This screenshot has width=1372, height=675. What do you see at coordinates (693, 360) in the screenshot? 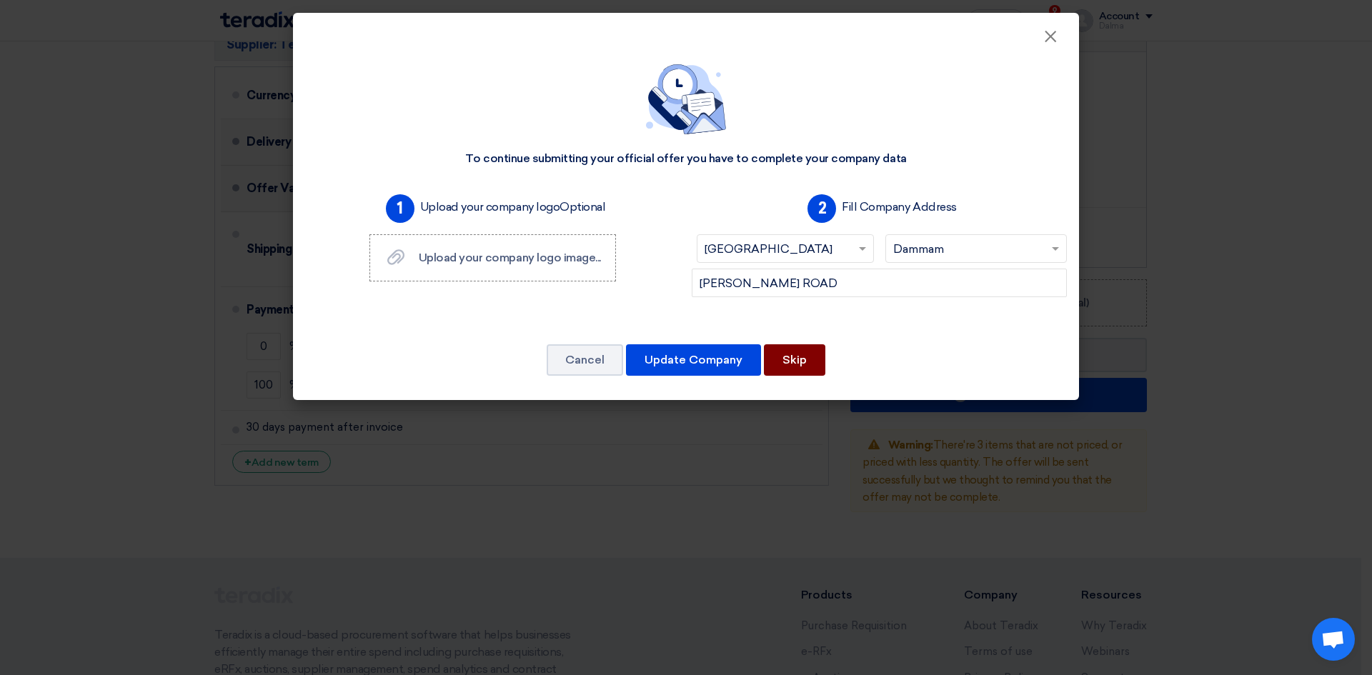
I see `button: Update Company` at bounding box center [693, 360].